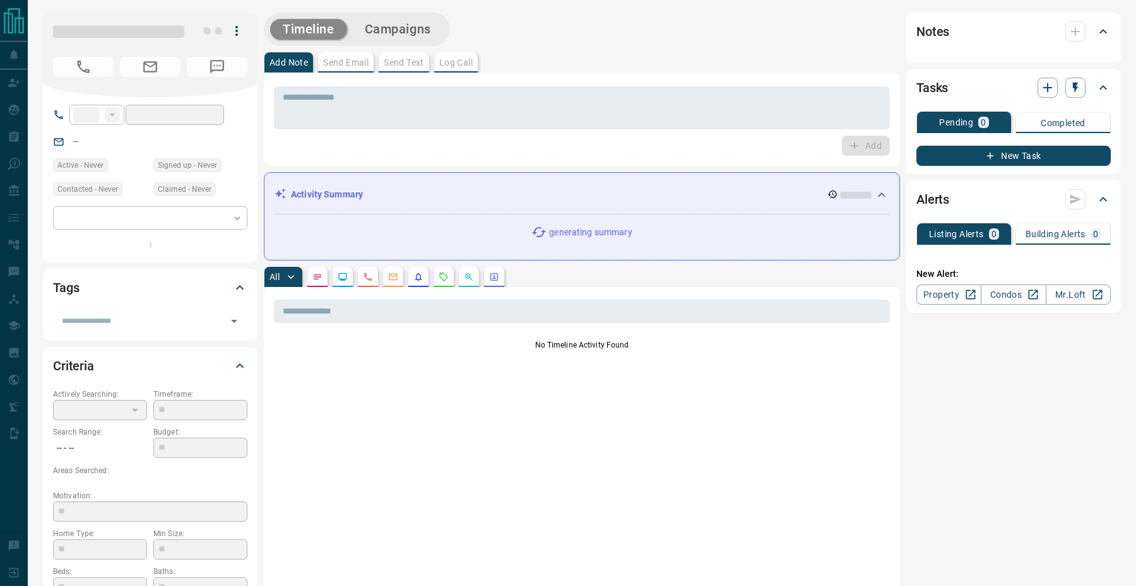 The height and width of the screenshot is (586, 1136). Describe the element at coordinates (1078, 295) in the screenshot. I see `a: Mr.Loft` at that location.